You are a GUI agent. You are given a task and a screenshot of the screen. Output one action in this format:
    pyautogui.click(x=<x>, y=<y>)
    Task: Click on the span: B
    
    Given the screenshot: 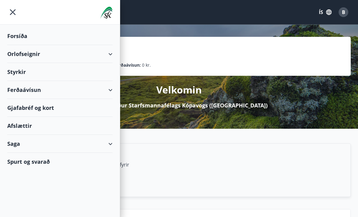 What is the action you would take?
    pyautogui.click(x=344, y=12)
    